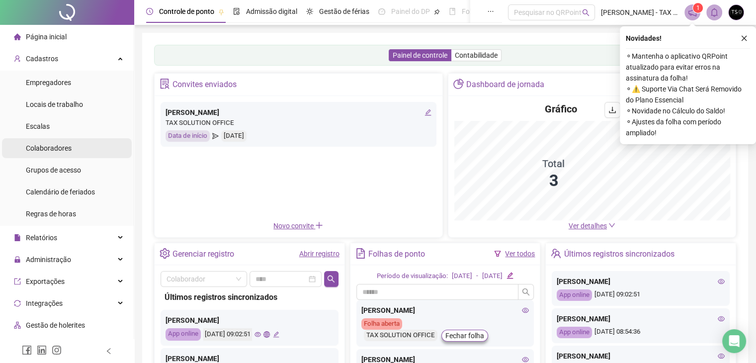  I want to click on span: Contabilidade, so click(476, 55).